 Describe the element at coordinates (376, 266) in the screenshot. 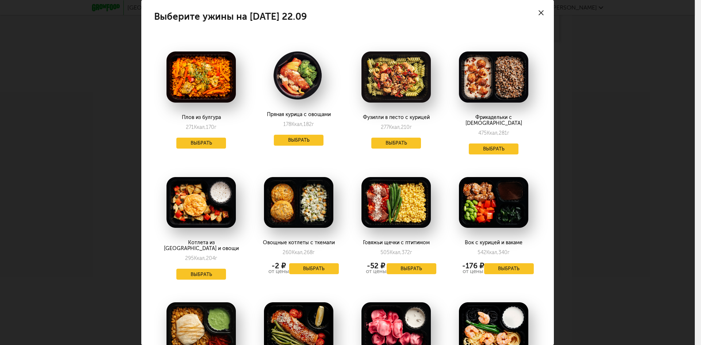

I see `div: -52 ₽` at that location.